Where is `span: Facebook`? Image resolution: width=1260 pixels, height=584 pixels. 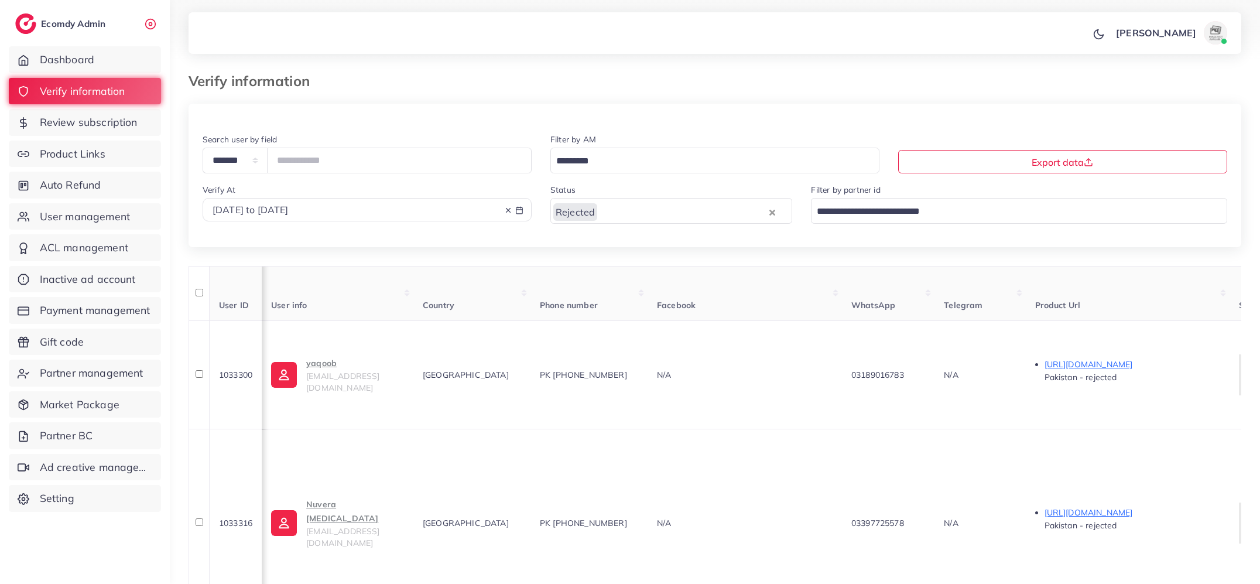 span: Facebook is located at coordinates (676, 305).